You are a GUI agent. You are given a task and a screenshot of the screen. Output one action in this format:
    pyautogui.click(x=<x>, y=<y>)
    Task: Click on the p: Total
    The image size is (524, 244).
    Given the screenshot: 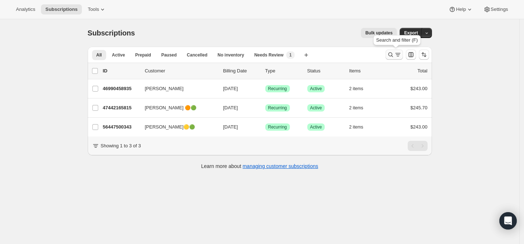 What is the action you would take?
    pyautogui.click(x=422, y=71)
    